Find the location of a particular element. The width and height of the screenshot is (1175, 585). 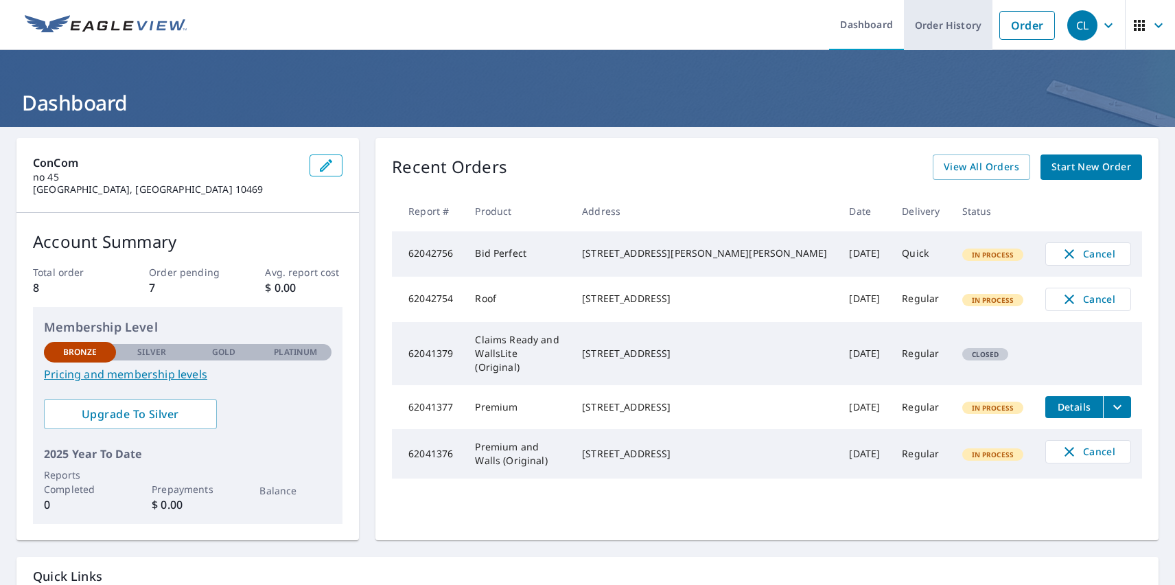

a: Start New Order is located at coordinates (1091, 167).